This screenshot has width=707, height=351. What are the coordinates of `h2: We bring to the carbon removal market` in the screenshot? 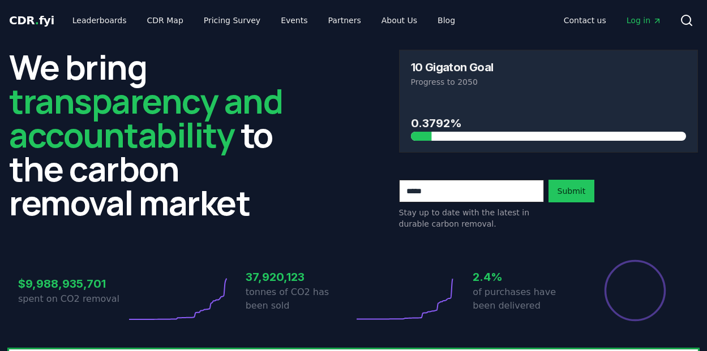 It's located at (158, 135).